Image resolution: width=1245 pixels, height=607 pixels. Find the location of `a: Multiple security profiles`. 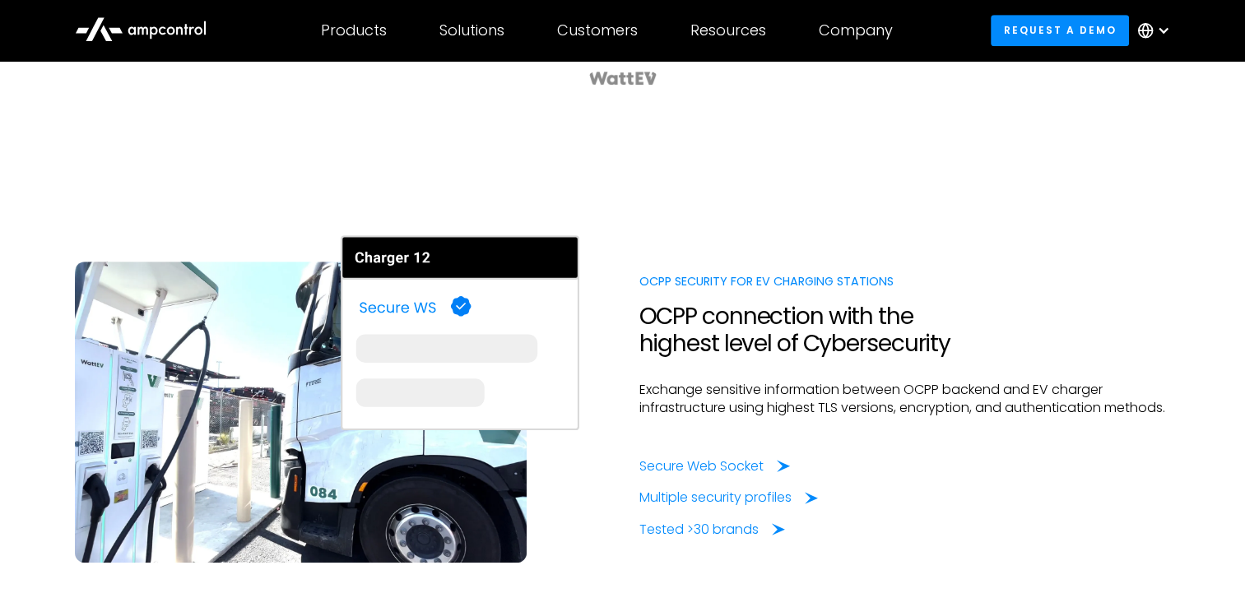

a: Multiple security profiles is located at coordinates (728, 498).